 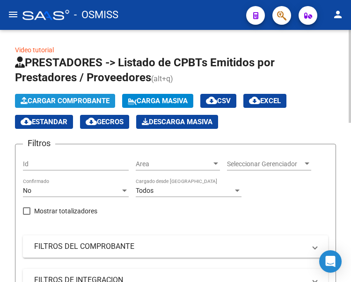 I want to click on button: Gecros, so click(x=104, y=122).